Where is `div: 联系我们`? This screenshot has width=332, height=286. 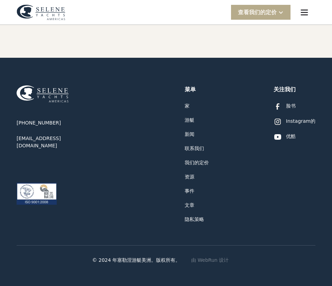 div: 联系我们 is located at coordinates (195, 149).